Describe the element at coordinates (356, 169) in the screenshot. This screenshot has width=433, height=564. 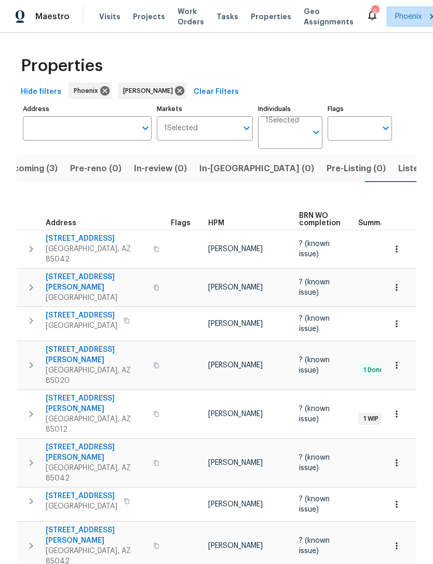
I see `span: Pre-Listing (0)` at that location.